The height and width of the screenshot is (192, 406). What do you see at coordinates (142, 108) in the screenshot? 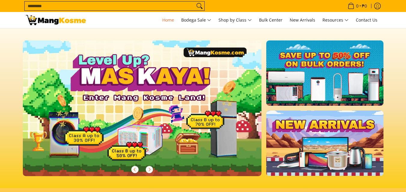
I see `img: Gaming desktop banner` at bounding box center [142, 108].